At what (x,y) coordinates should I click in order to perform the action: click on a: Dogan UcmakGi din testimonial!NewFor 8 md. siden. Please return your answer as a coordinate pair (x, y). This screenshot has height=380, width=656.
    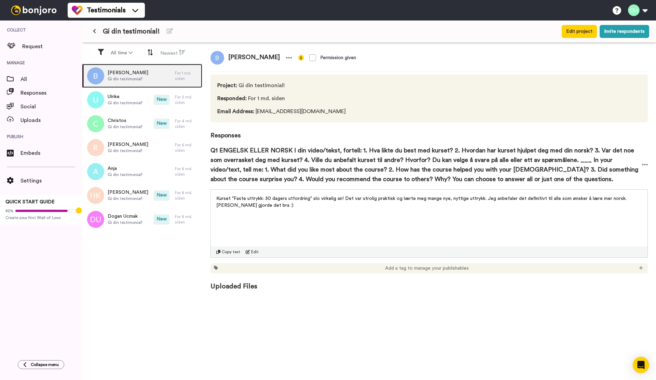
    Looking at the image, I should click on (142, 219).